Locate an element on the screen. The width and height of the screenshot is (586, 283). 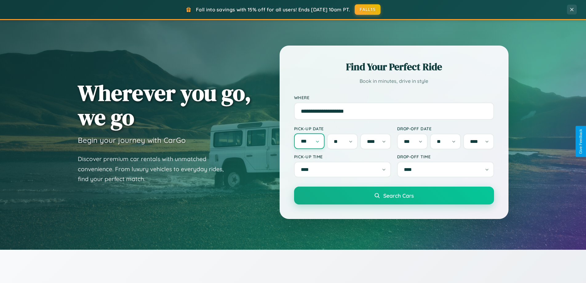
h1: Wherever you go, we go is located at coordinates (165, 105).